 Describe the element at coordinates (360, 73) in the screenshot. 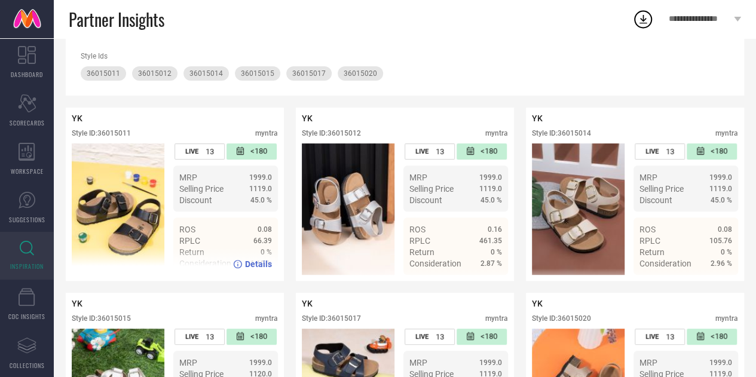

I see `span: 36015020` at that location.